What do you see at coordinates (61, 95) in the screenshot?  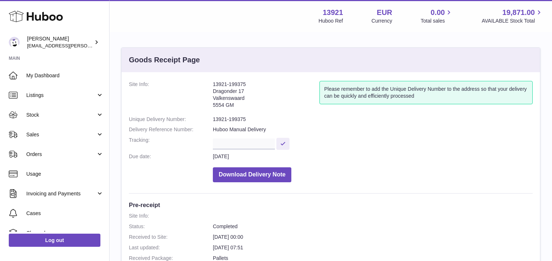 I see `span: Listings` at bounding box center [61, 95].